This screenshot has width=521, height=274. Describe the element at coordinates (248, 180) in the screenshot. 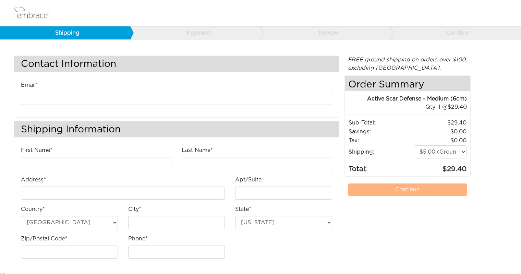

I see `label: Apt/Suite` at that location.